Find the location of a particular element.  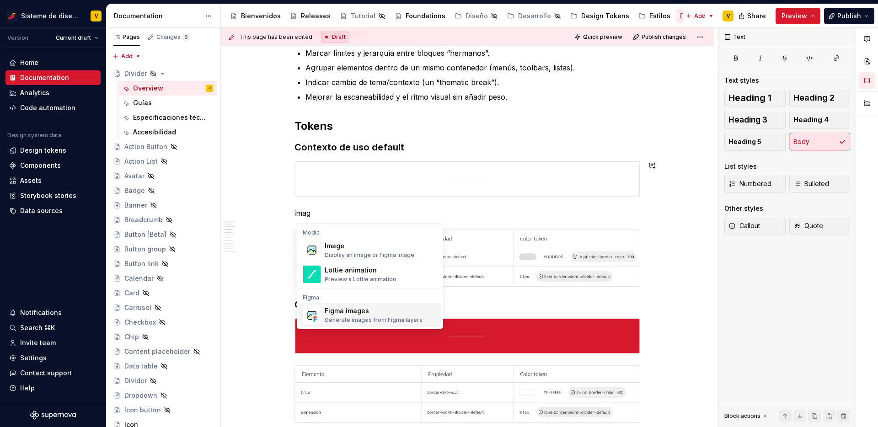

p: imag is located at coordinates (467, 213).